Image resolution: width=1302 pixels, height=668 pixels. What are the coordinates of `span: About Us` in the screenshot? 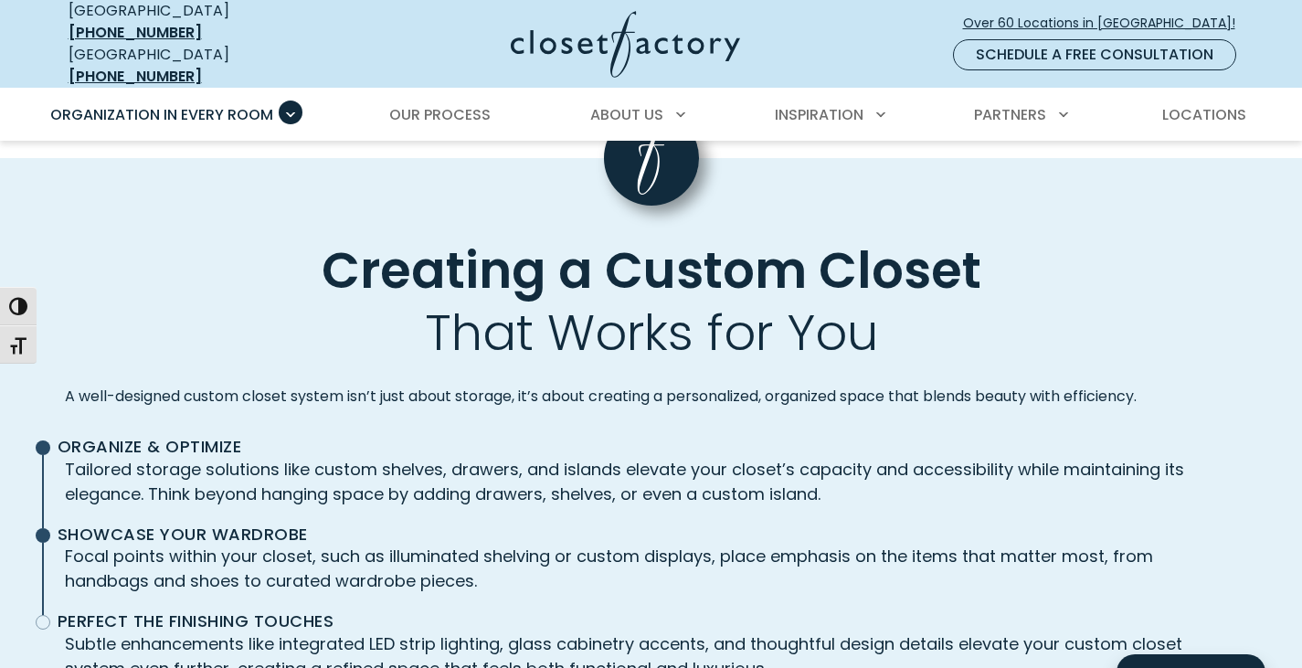 It's located at (627, 114).